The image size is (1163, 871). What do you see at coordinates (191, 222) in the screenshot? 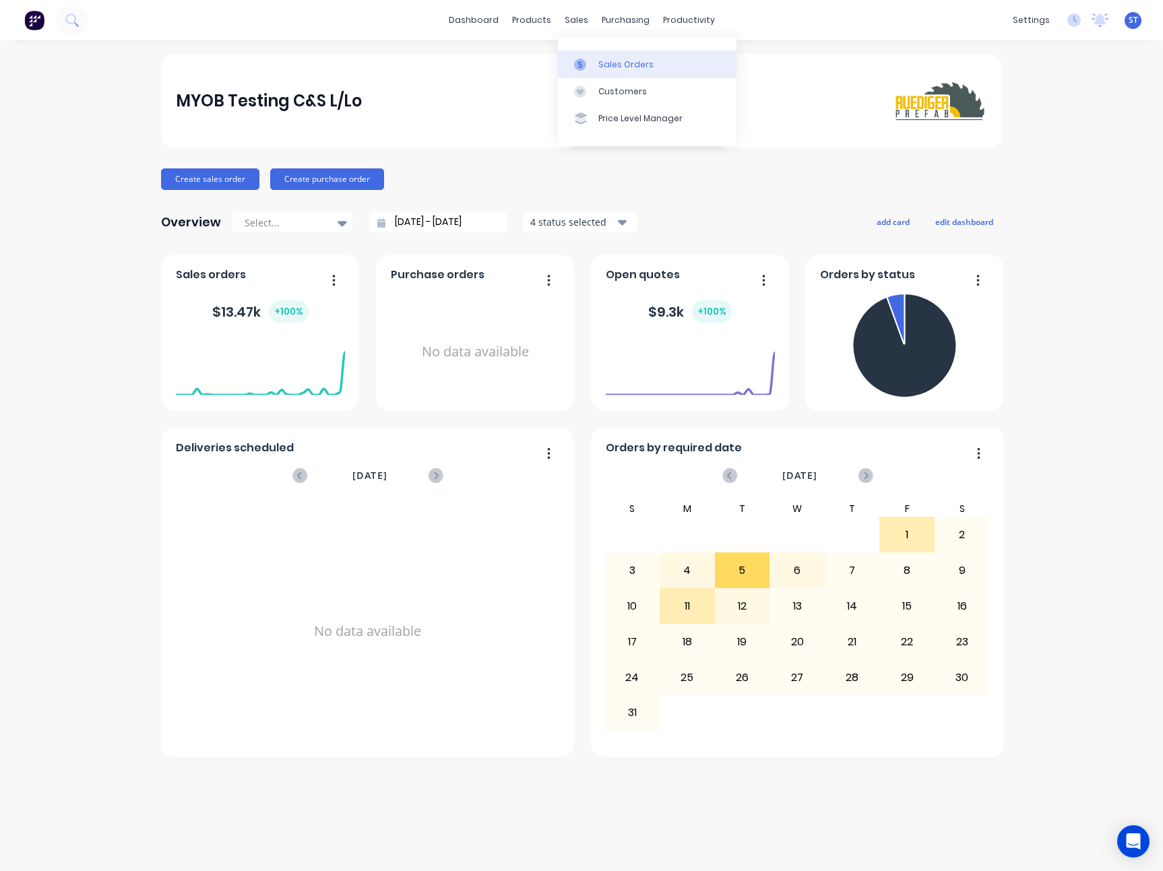
I see `div: Overview` at bounding box center [191, 222].